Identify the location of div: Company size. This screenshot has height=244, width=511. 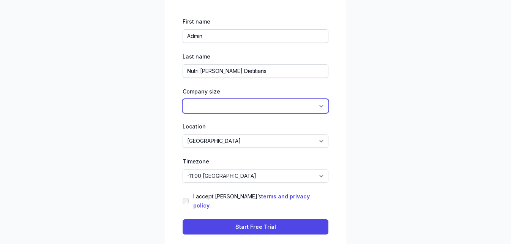
(256, 92).